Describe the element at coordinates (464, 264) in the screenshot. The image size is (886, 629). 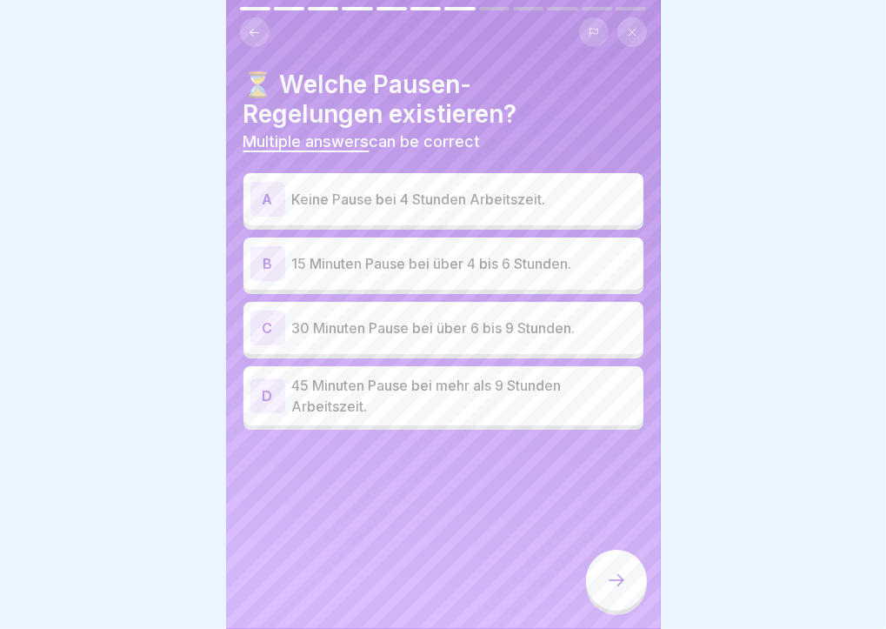
I see `p: 15 Minuten Pause bei über 4 bis 6 Stunden.` at that location.